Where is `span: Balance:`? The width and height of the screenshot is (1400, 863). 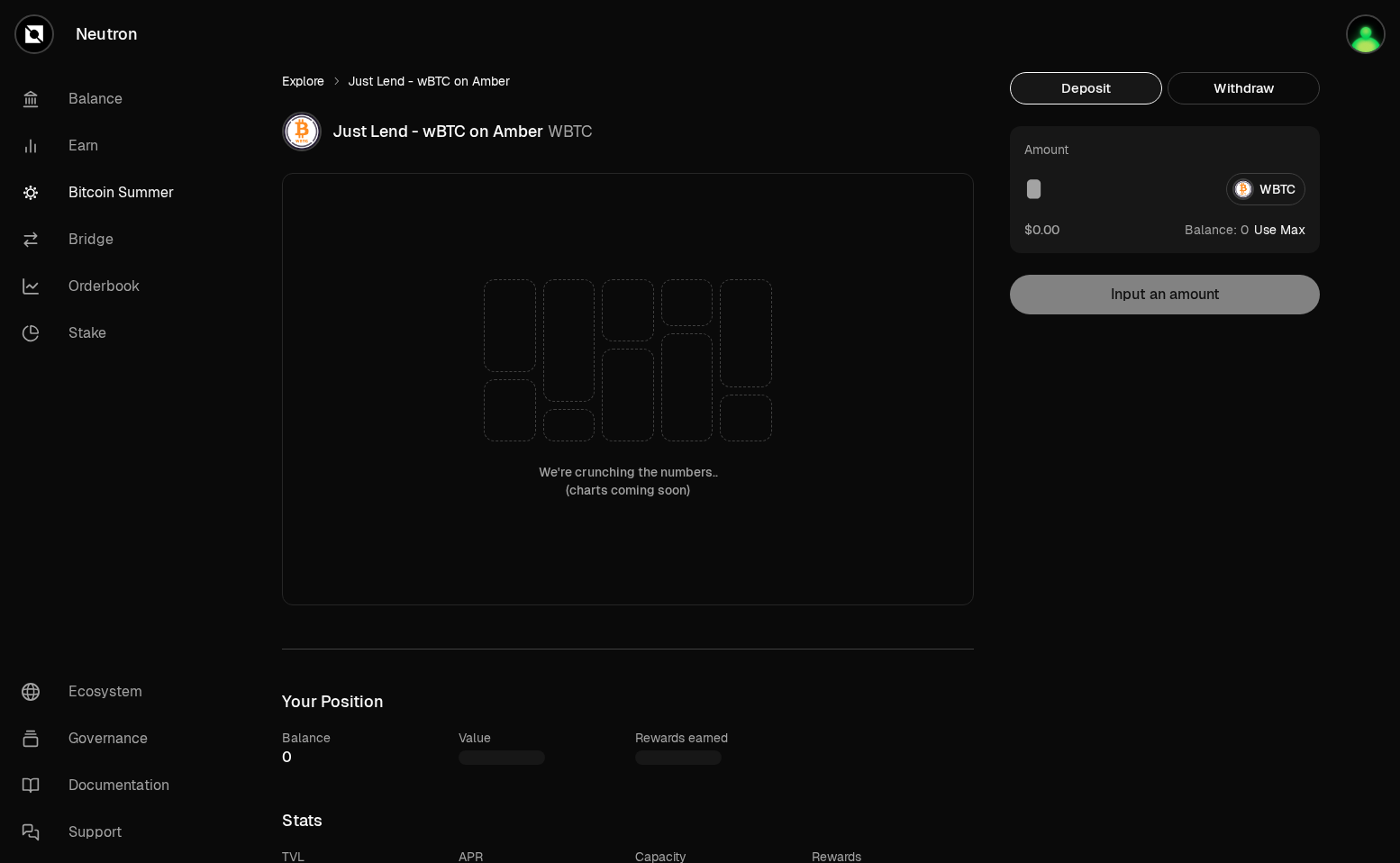
span: Balance: is located at coordinates (1211, 229).